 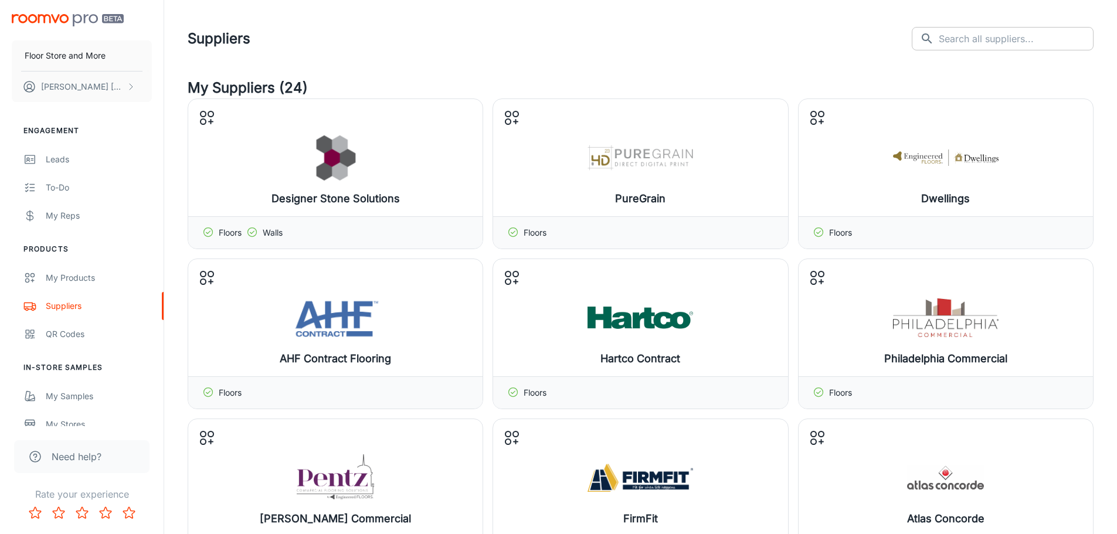 I want to click on span: Need help?, so click(x=76, y=457).